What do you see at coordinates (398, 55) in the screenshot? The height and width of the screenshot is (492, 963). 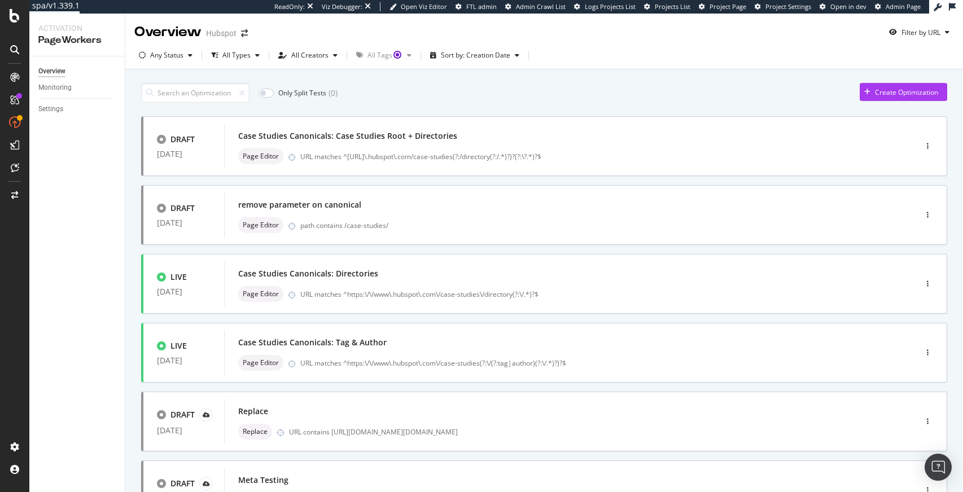 I see `div: Tooltip anchor` at bounding box center [398, 55].